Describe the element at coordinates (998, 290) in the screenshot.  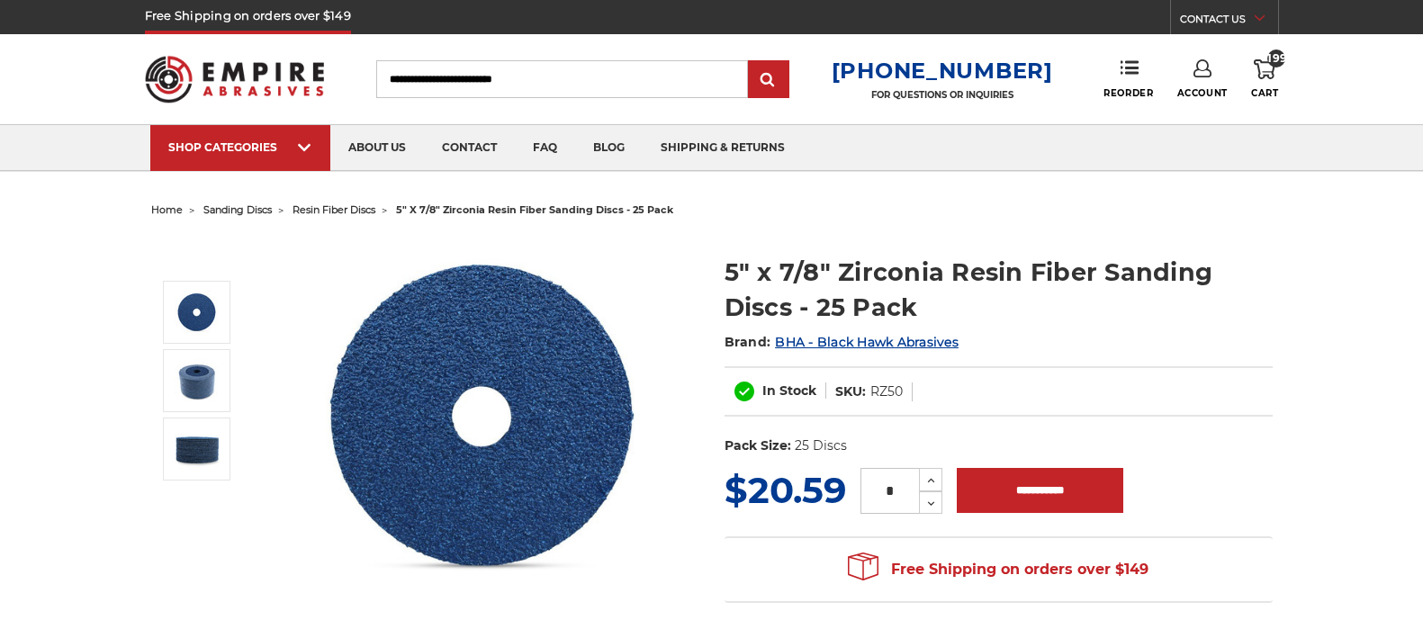
I see `h1: 5" x 7/8" Zirconia Resin Fiber Sanding Discs - 25 Pack` at that location.